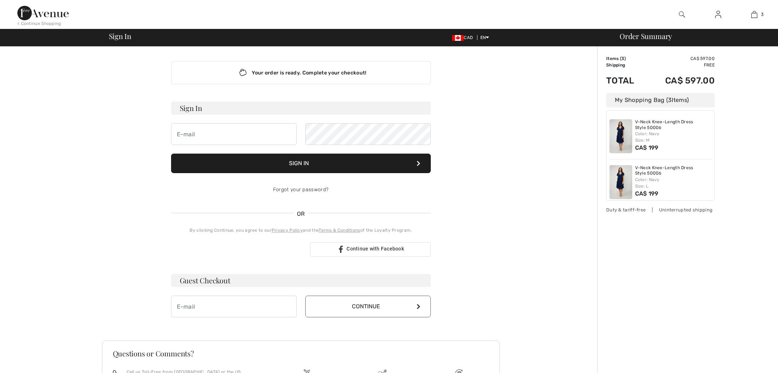 This screenshot has width=778, height=373. I want to click on img: Canadian Dollar, so click(458, 38).